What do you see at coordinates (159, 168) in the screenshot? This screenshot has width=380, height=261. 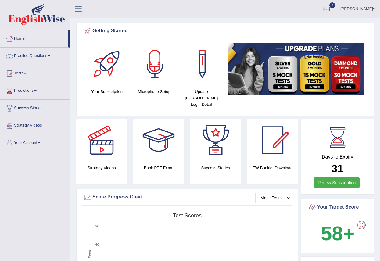 I see `h4: Book PTE Exam` at bounding box center [159, 168].